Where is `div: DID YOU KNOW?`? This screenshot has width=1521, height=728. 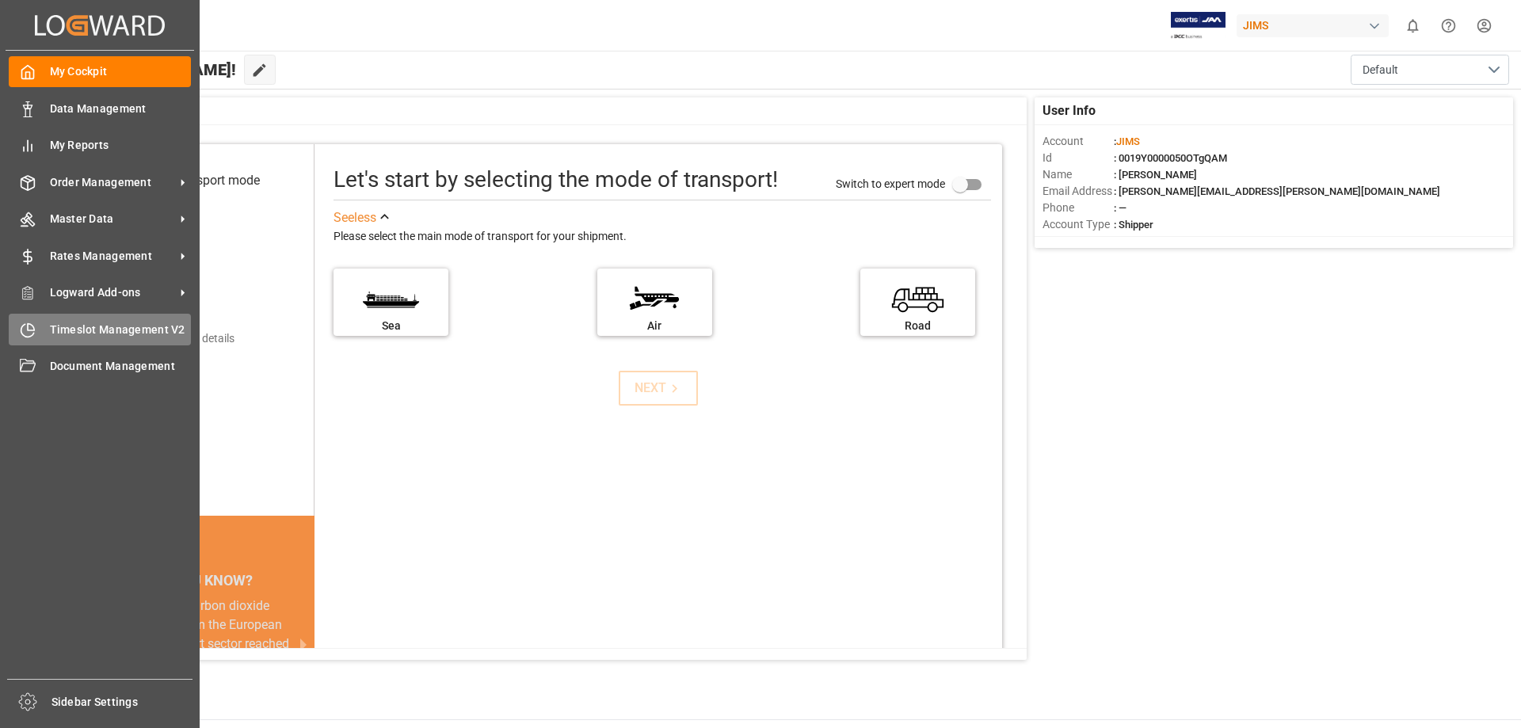 div: DID YOU KNOW? is located at coordinates (200, 580).